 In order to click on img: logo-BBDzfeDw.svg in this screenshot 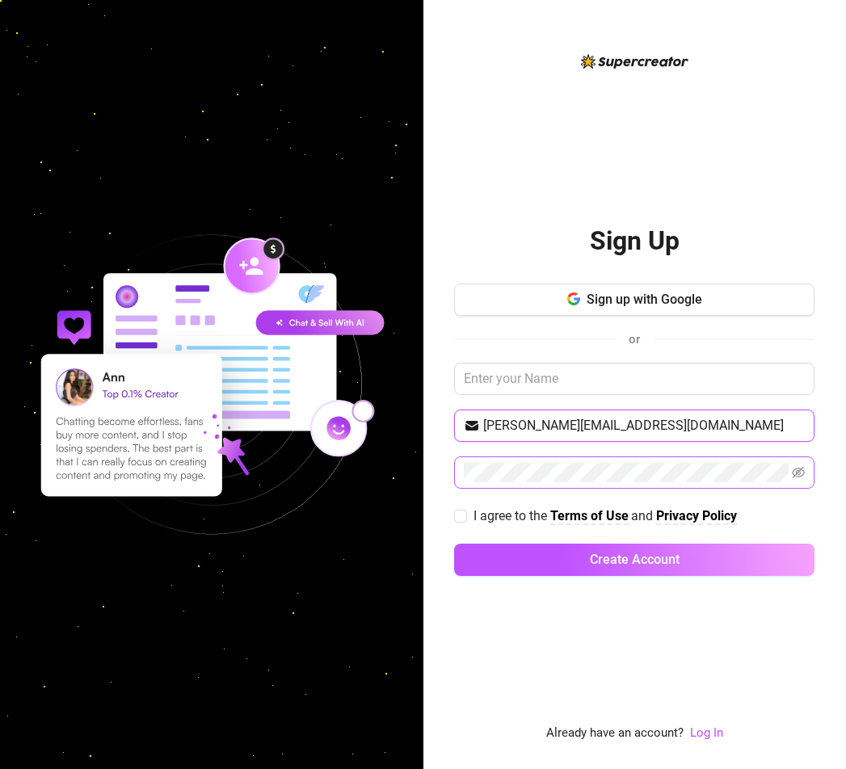, I will do `click(634, 61)`.